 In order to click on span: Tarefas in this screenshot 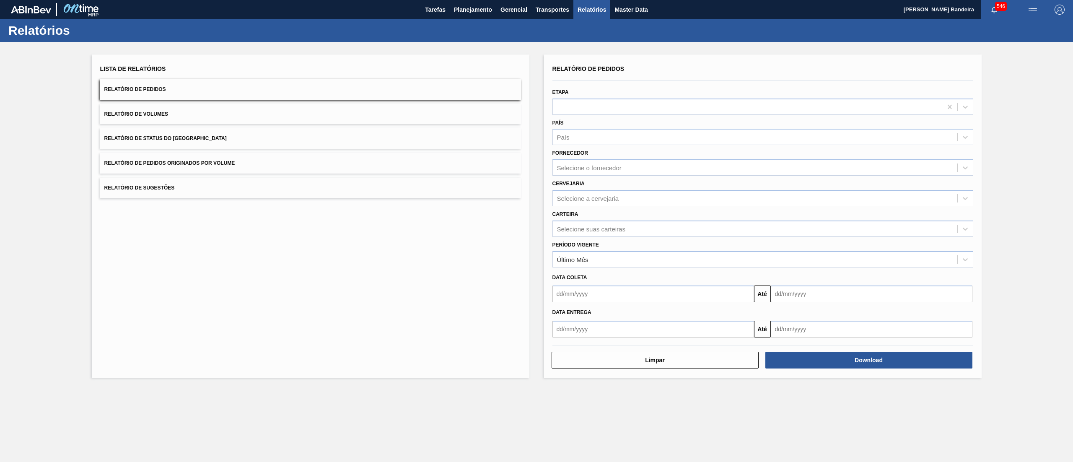, I will do `click(435, 10)`.